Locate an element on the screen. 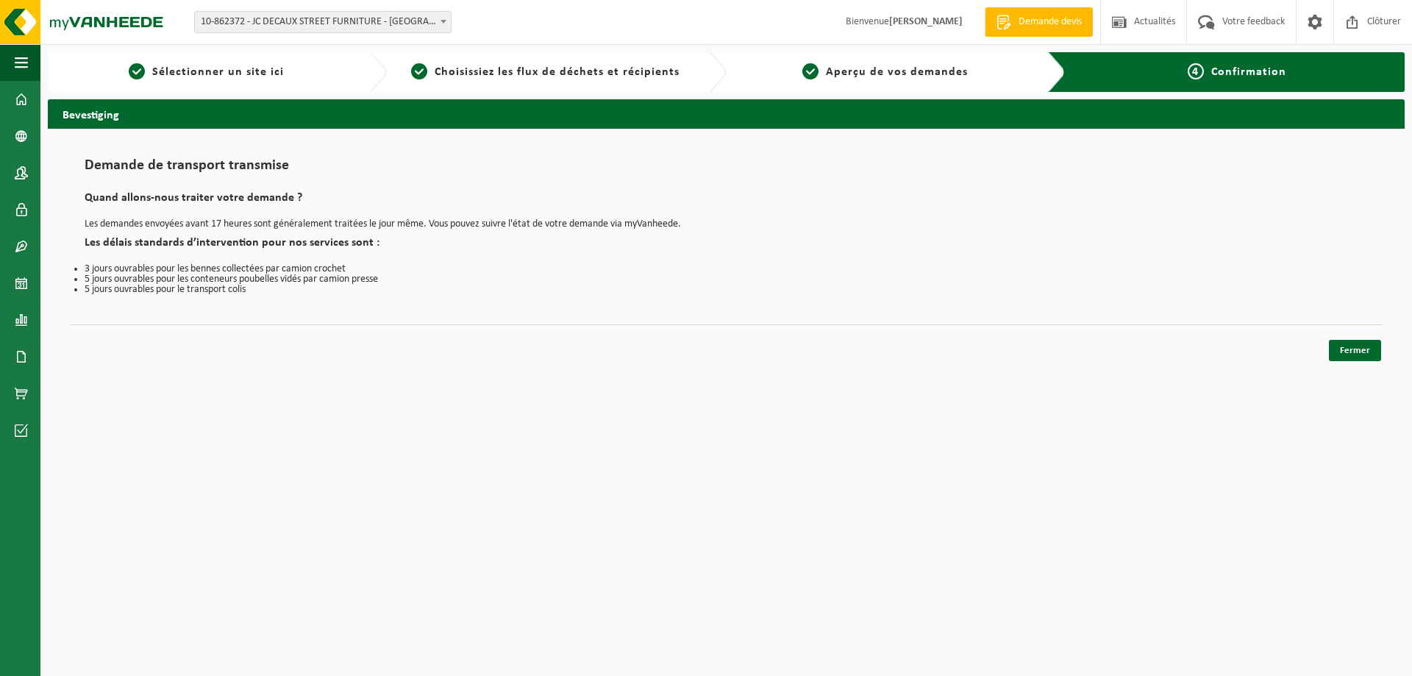  span: 1 is located at coordinates (137, 71).